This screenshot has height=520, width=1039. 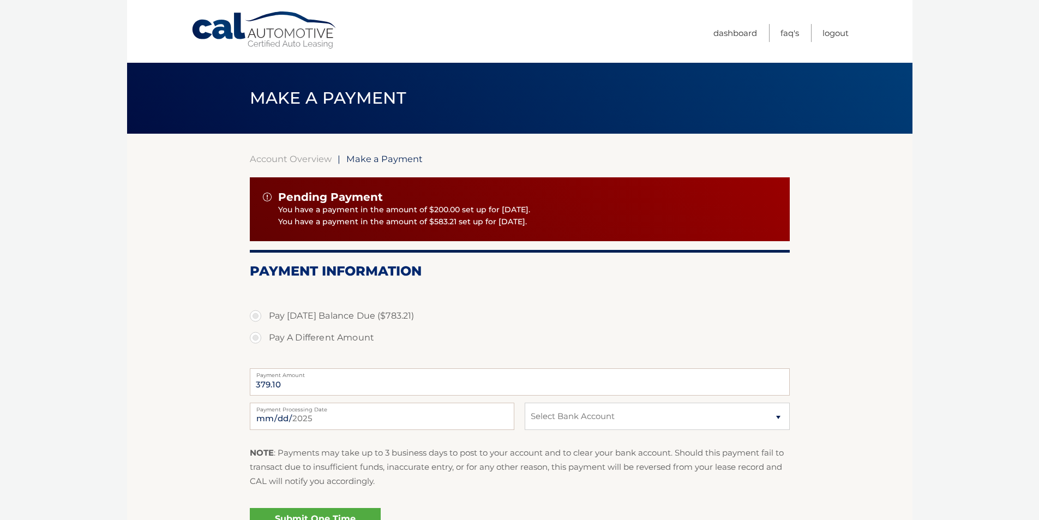 I want to click on input: Payment Amount, so click(x=520, y=382).